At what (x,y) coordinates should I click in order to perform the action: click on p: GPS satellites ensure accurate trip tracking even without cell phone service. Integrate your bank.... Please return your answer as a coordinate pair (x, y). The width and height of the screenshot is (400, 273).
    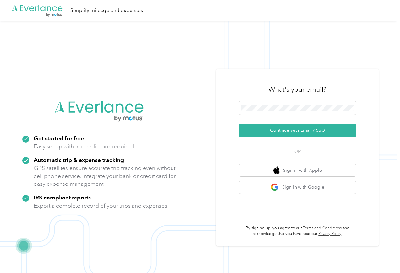
    Looking at the image, I should click on (105, 176).